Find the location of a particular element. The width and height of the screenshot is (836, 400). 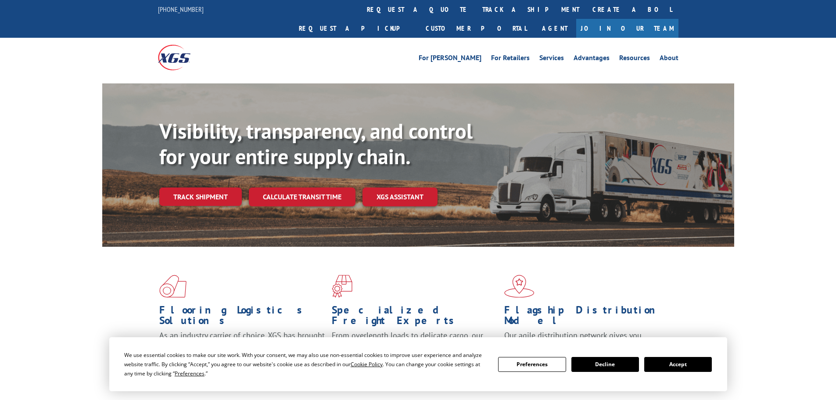

button: Accept is located at coordinates (678, 364).